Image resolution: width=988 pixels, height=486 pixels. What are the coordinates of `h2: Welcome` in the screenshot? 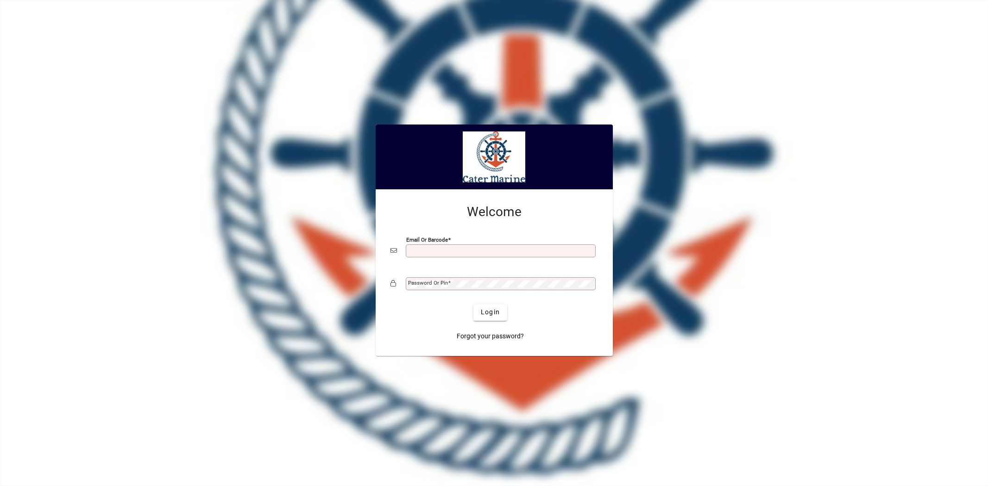 It's located at (494, 212).